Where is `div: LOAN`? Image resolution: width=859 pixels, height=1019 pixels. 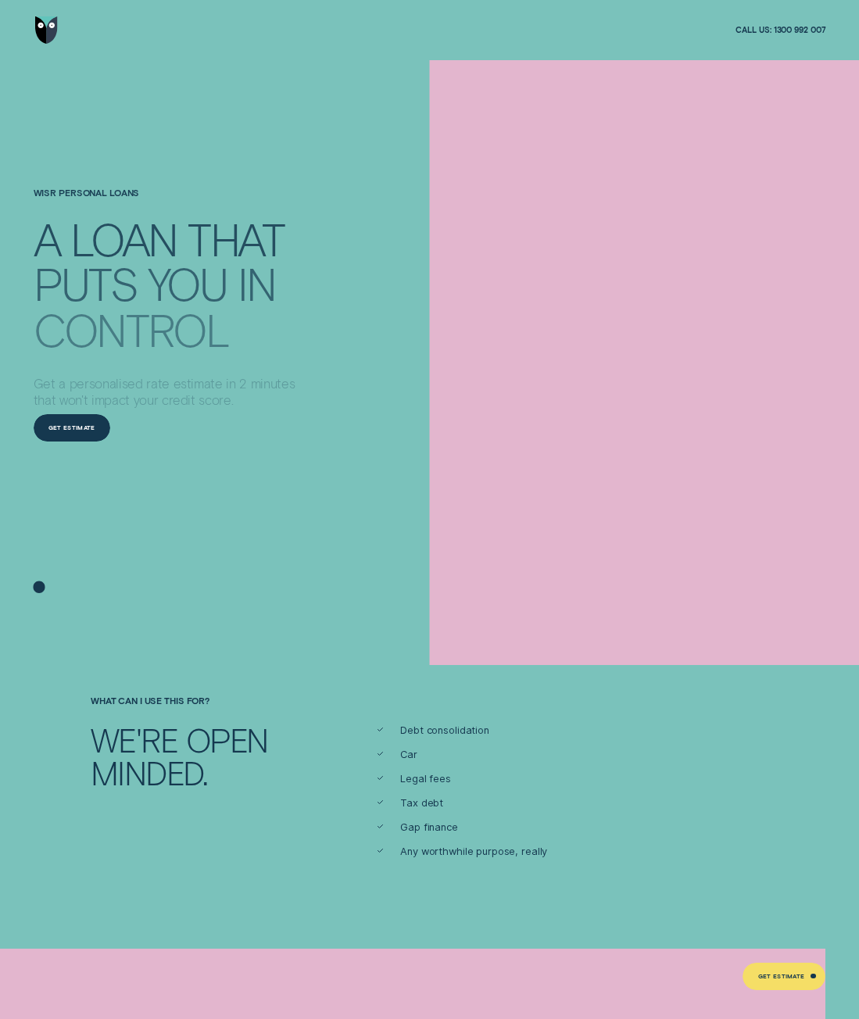
div: LOAN is located at coordinates (124, 239).